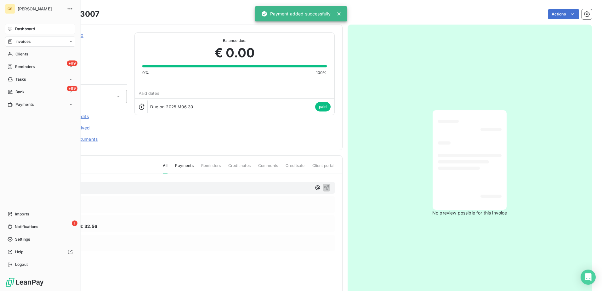 This screenshot has width=602, height=291. Describe the element at coordinates (22, 54) in the screenshot. I see `span: Clients` at that location.